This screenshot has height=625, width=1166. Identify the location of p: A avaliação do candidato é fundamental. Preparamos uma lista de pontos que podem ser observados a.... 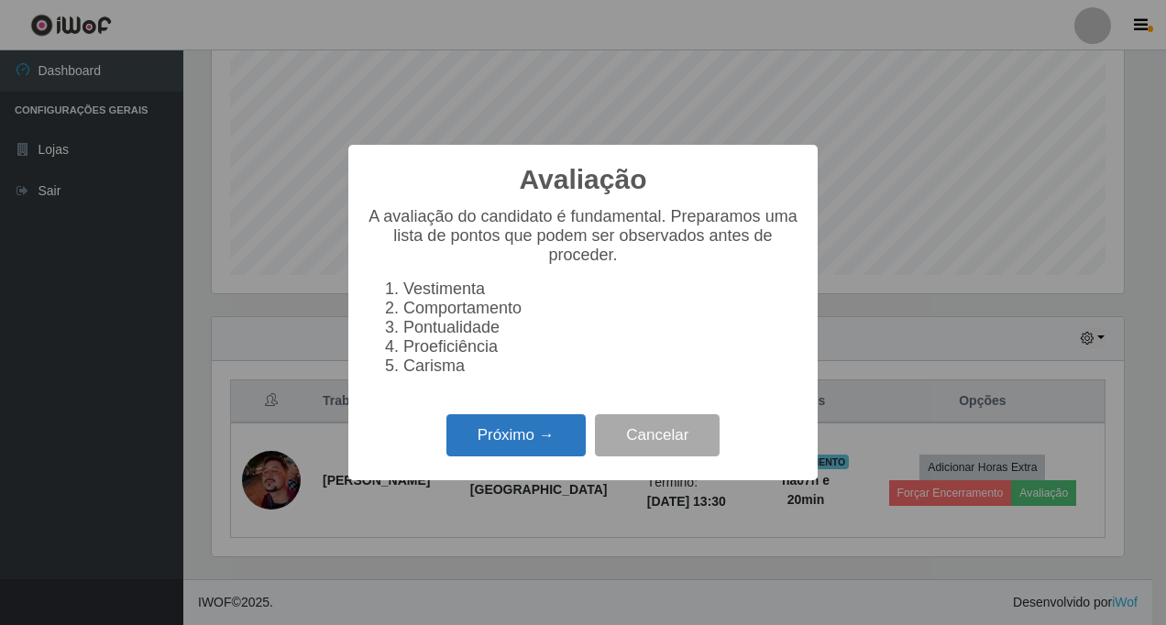
(583, 236).